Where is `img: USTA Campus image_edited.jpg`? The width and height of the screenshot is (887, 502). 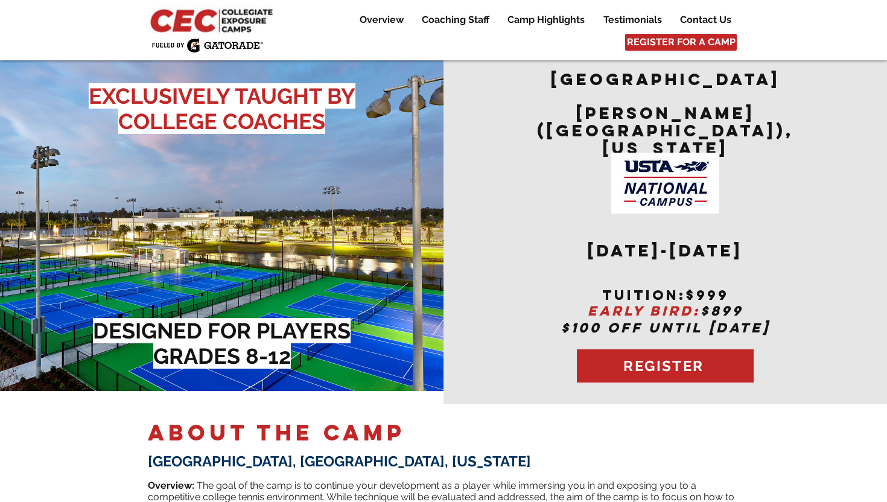 img: USTA Campus image_edited.jpg is located at coordinates (665, 183).